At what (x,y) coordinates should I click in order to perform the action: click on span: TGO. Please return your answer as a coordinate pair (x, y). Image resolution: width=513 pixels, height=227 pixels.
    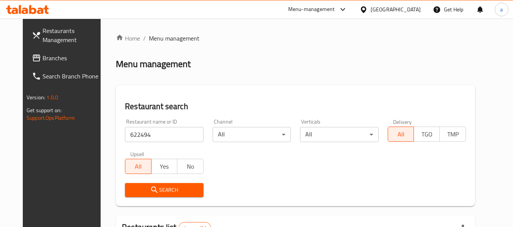
    Looking at the image, I should click on (427, 134).